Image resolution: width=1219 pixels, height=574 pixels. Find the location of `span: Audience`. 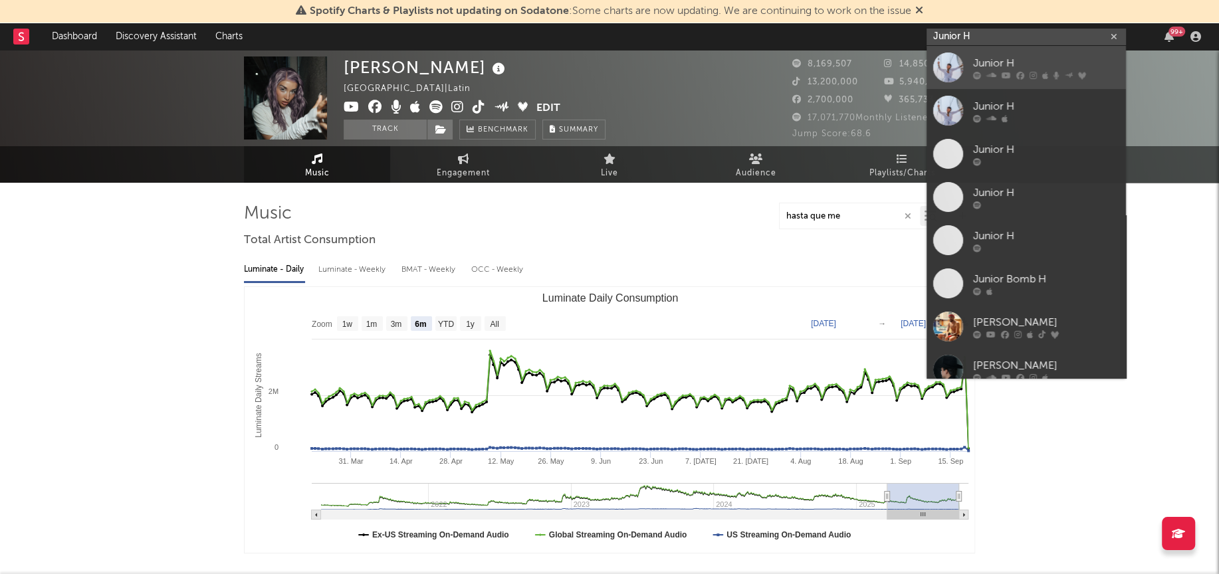

span: Audience is located at coordinates (756, 173).